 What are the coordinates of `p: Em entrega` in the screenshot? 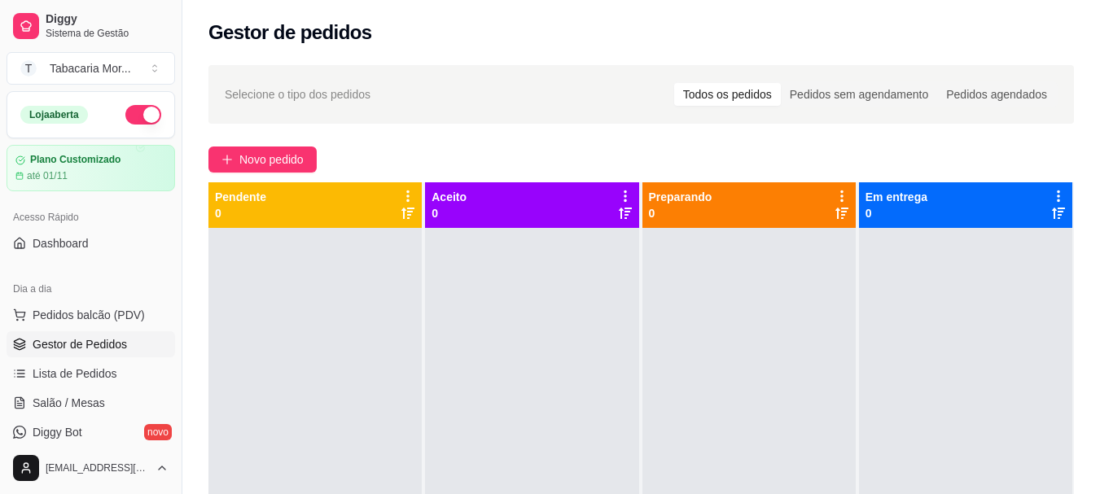 It's located at (896, 197).